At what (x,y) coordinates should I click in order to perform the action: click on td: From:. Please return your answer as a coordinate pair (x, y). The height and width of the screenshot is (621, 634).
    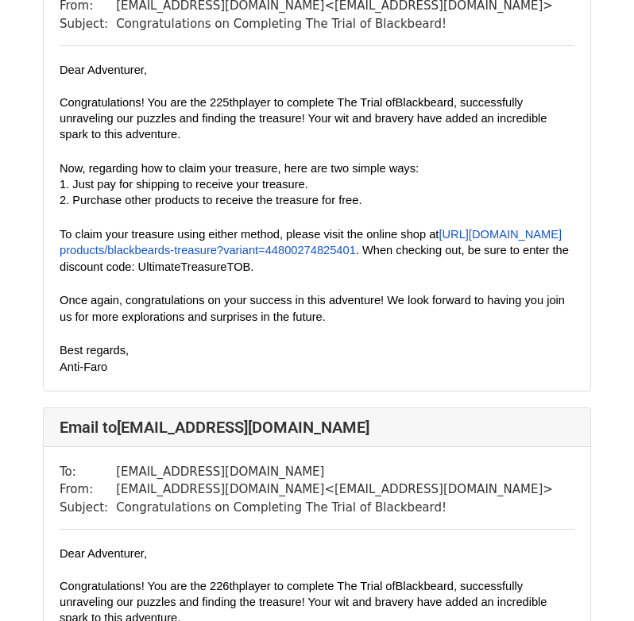
    Looking at the image, I should click on (87, 489).